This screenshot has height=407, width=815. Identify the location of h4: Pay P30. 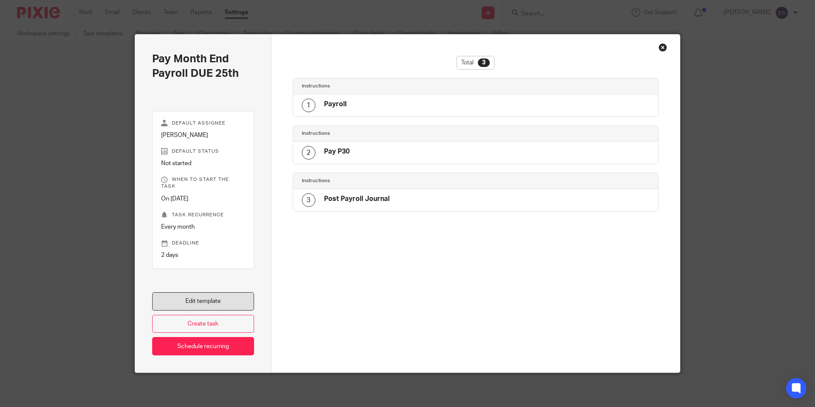
(337, 151).